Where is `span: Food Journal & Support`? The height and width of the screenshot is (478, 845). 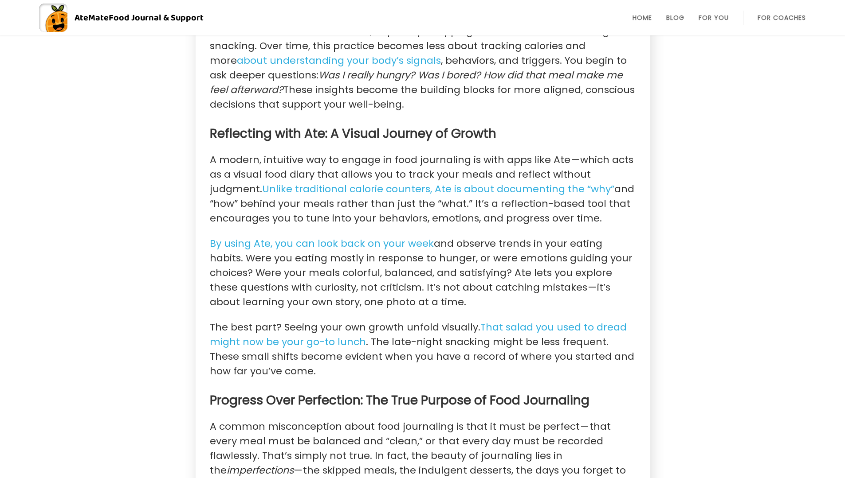 span: Food Journal & Support is located at coordinates (156, 18).